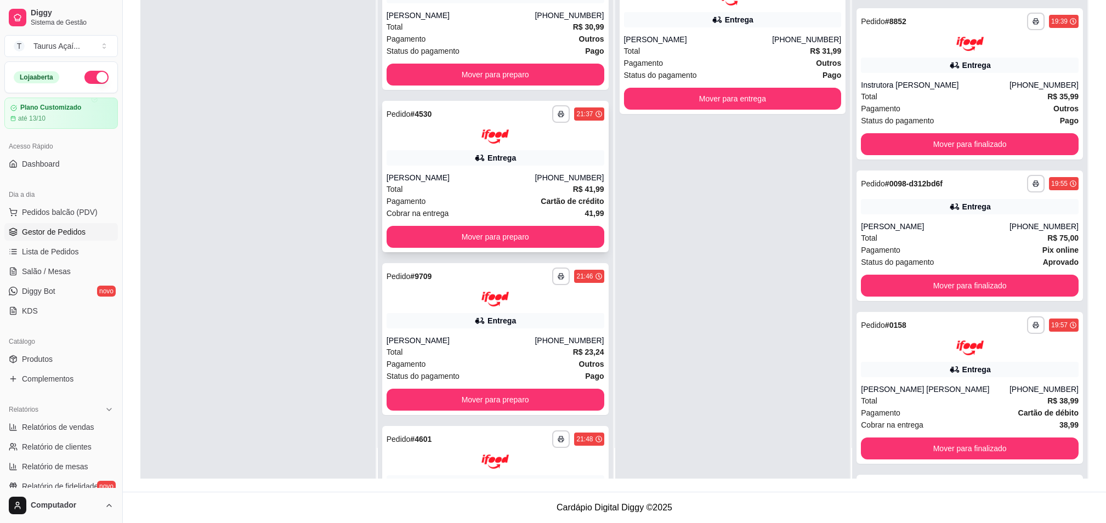  Describe the element at coordinates (61, 195) in the screenshot. I see `div: Dia a dia` at that location.